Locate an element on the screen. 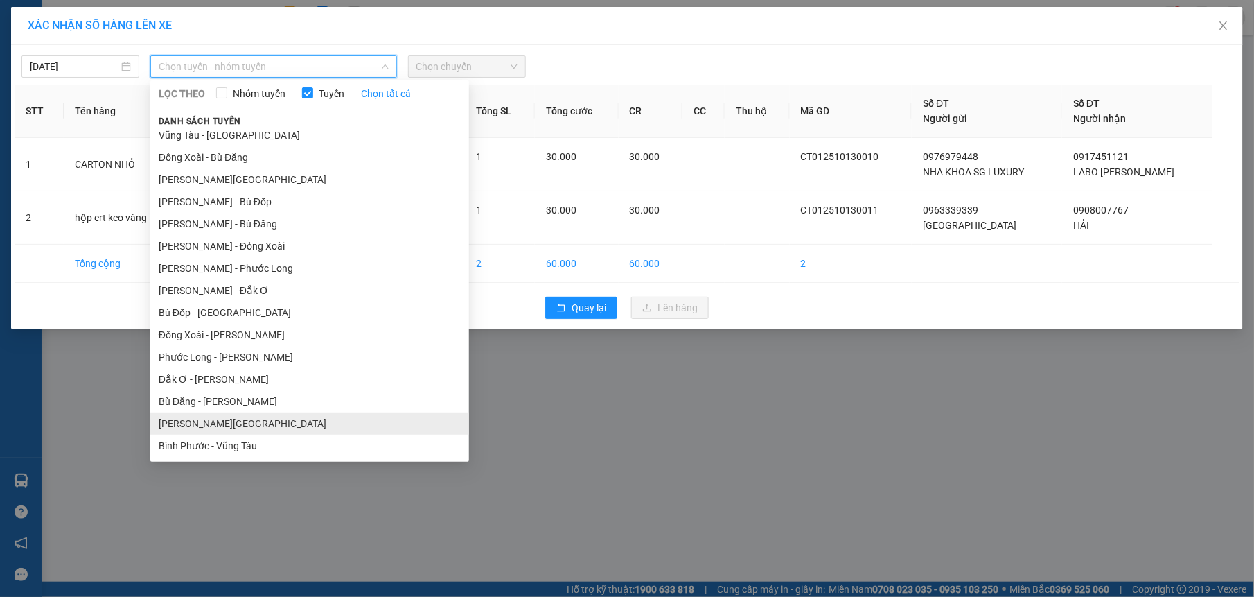 The height and width of the screenshot is (597, 1254). span: 0976979448 is located at coordinates (951, 157).